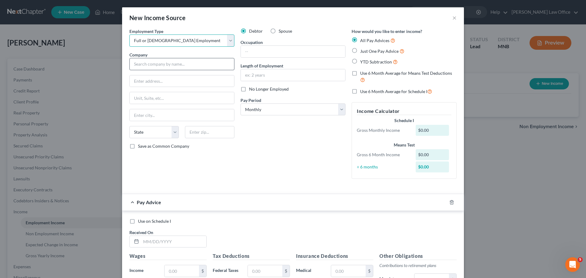 This screenshot has width=586, height=278. I want to click on input: Unit, Suite, etc..., so click(182, 98).